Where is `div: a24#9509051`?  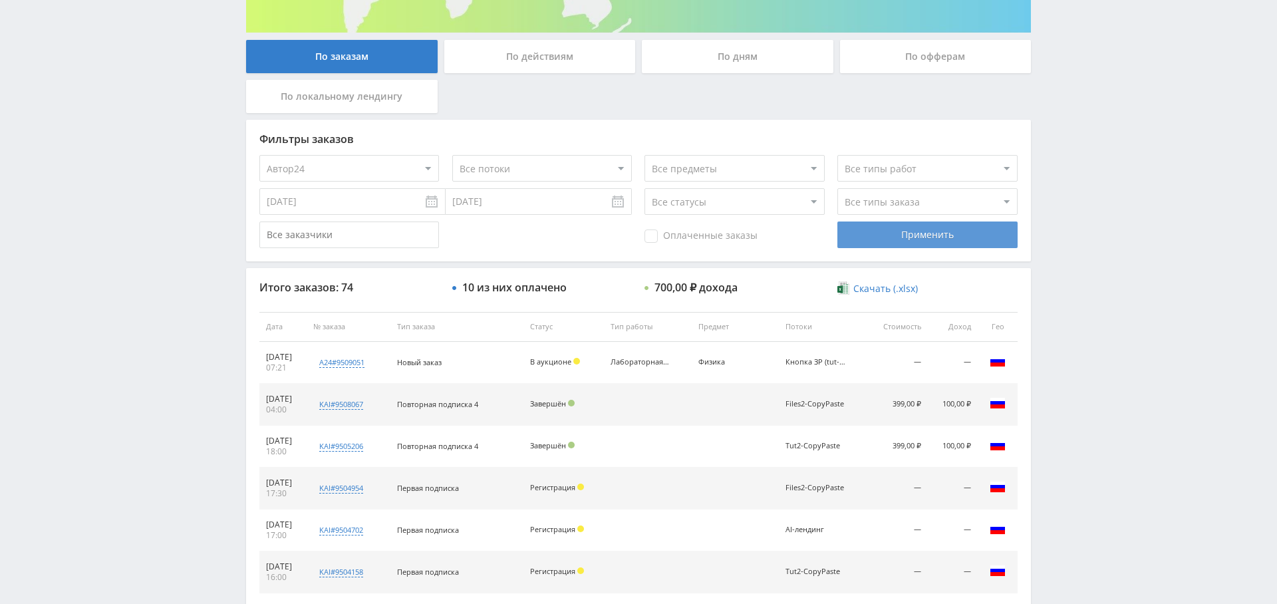
div: a24#9509051 is located at coordinates (342, 362).